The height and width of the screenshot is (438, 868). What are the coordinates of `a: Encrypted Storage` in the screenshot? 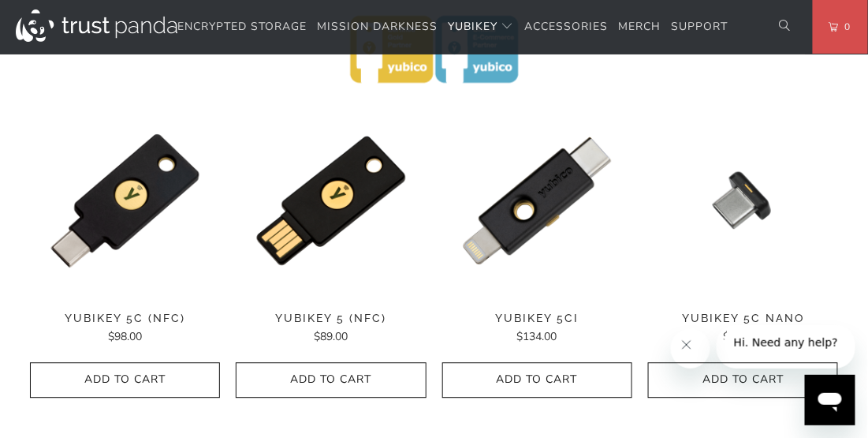 It's located at (242, 27).